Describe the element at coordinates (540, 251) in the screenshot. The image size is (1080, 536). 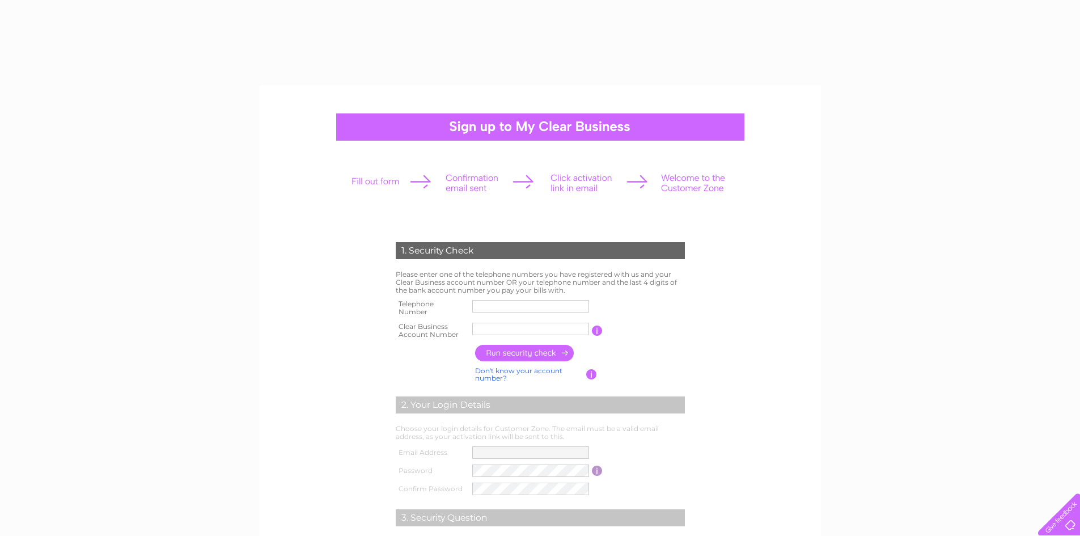
I see `div: 1. Security Check` at that location.